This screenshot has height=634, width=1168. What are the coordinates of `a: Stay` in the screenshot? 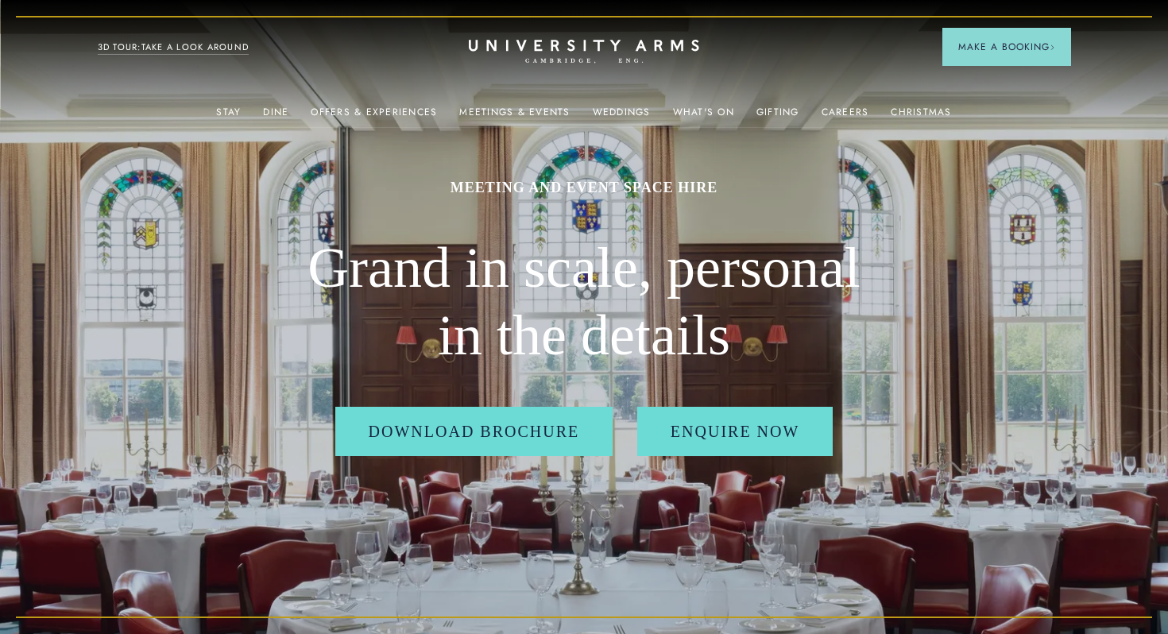 It's located at (228, 117).